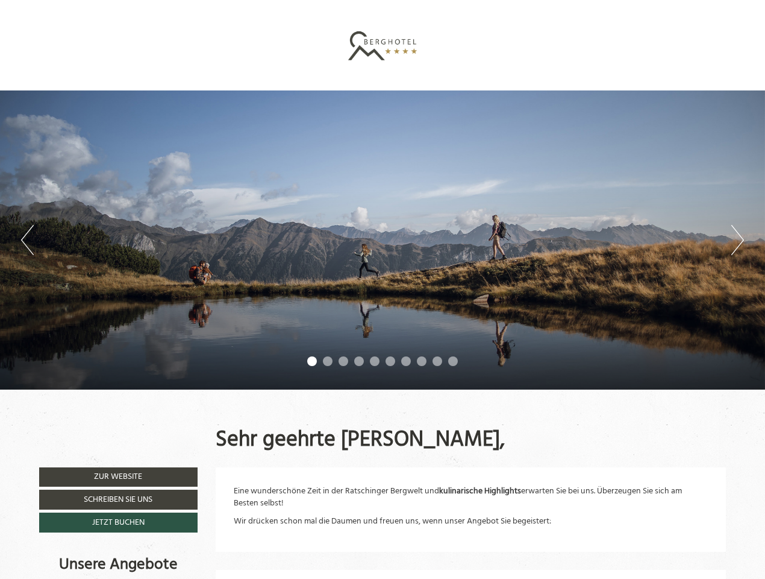 The image size is (765, 579). What do you see at coordinates (471, 497) in the screenshot?
I see `p: Eine wunderschöne Zeit in der Ratschinger Bergwelt und erwarten Sie bei uns. Überzeugen Sie sich ...` at bounding box center [471, 497].